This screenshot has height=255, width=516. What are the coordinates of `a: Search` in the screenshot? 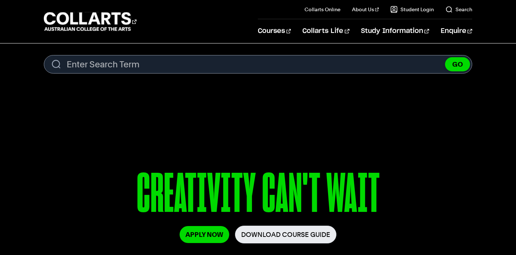 It's located at (459, 9).